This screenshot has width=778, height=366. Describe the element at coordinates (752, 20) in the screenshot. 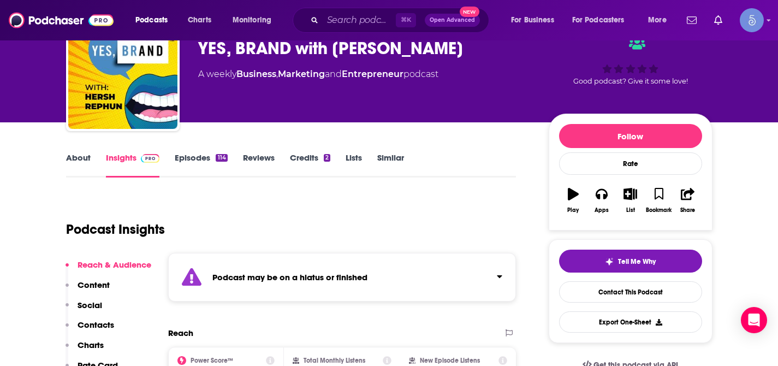

I see `button: Show profile menu` at that location.